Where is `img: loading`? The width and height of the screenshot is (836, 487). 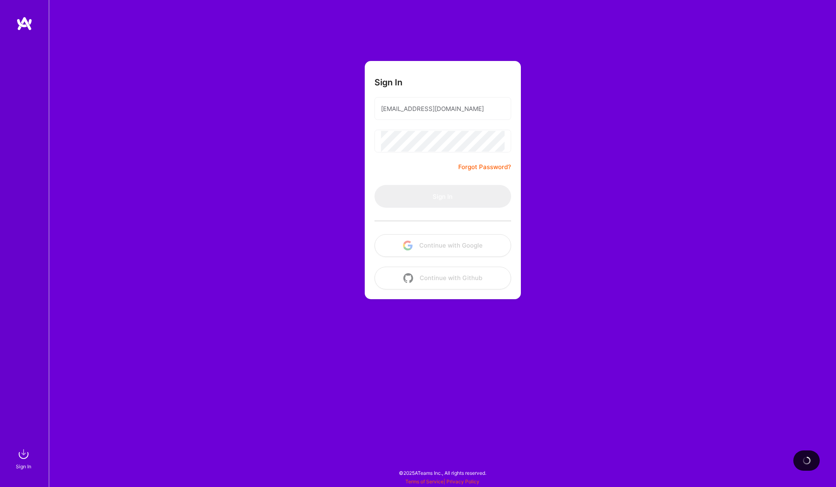 img: loading is located at coordinates (807, 461).